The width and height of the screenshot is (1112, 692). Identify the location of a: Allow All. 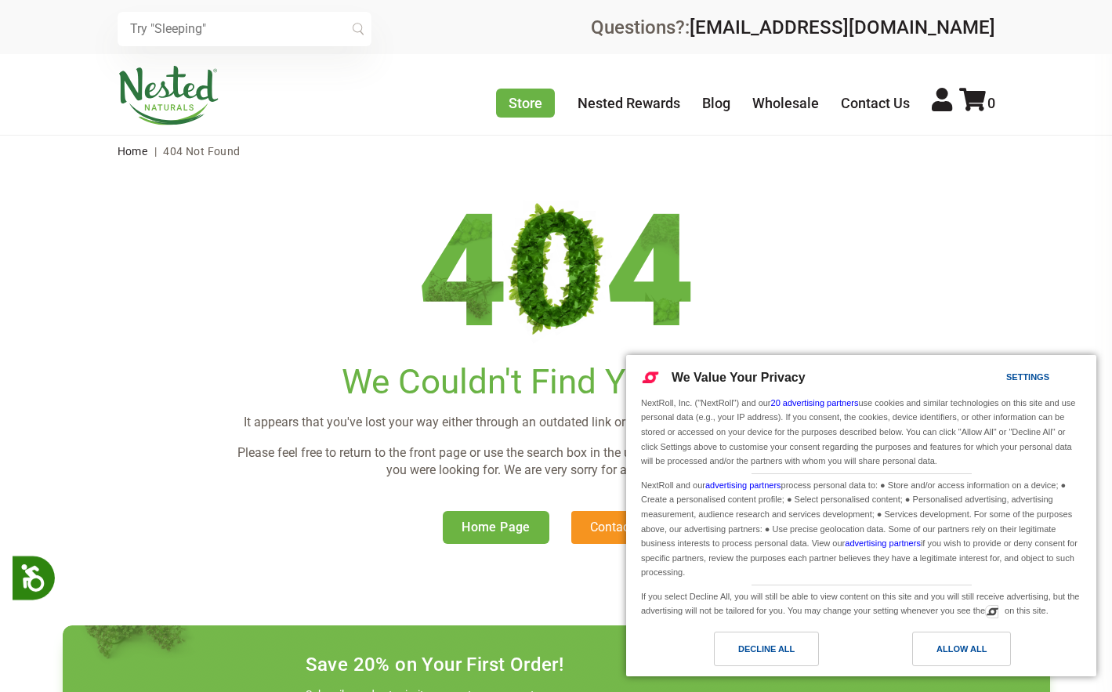
(974, 653).